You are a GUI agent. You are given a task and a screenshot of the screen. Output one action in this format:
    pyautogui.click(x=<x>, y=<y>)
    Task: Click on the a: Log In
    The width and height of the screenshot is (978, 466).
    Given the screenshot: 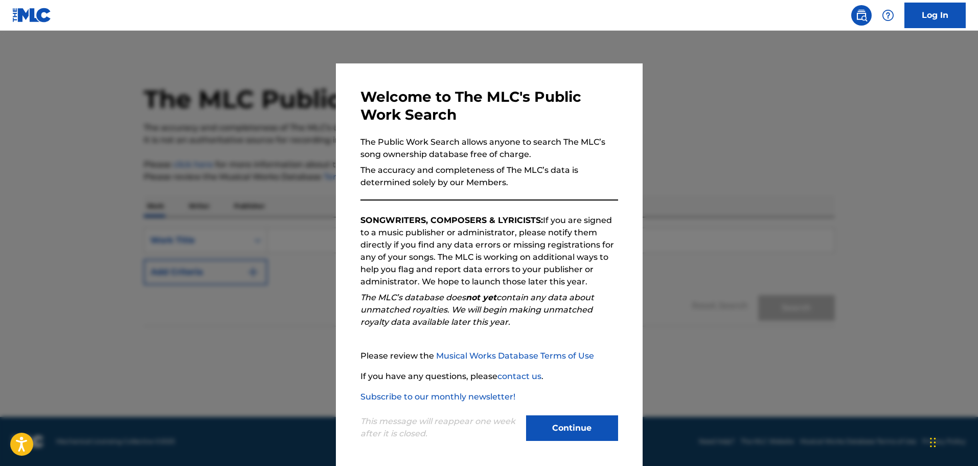 What is the action you would take?
    pyautogui.click(x=935, y=15)
    